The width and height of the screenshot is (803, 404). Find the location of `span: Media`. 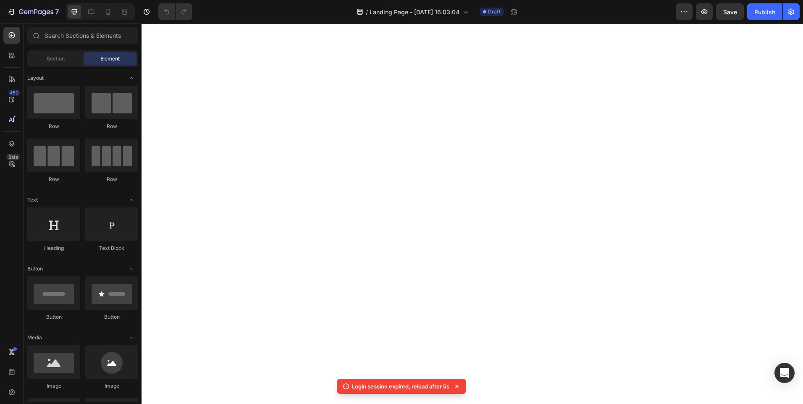

span: Media is located at coordinates (34, 337).